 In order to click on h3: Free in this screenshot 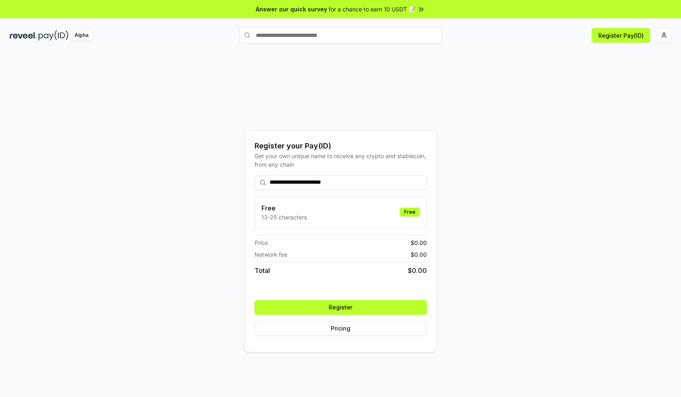, I will do `click(284, 208)`.